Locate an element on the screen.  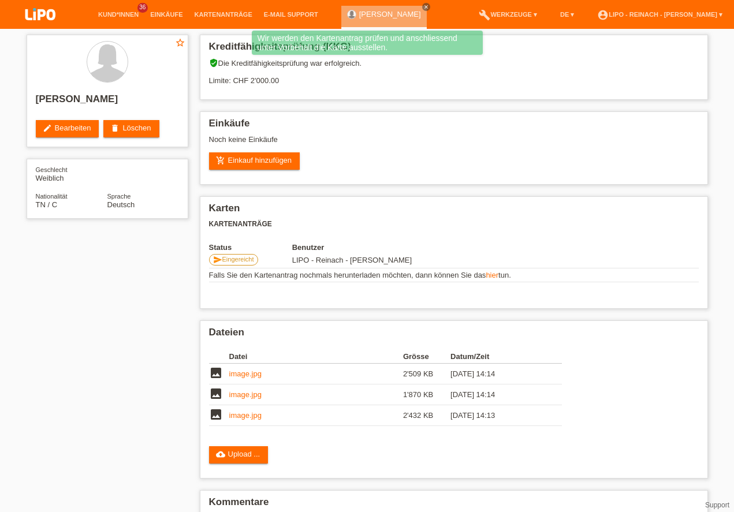
a: close is located at coordinates (426, 7).